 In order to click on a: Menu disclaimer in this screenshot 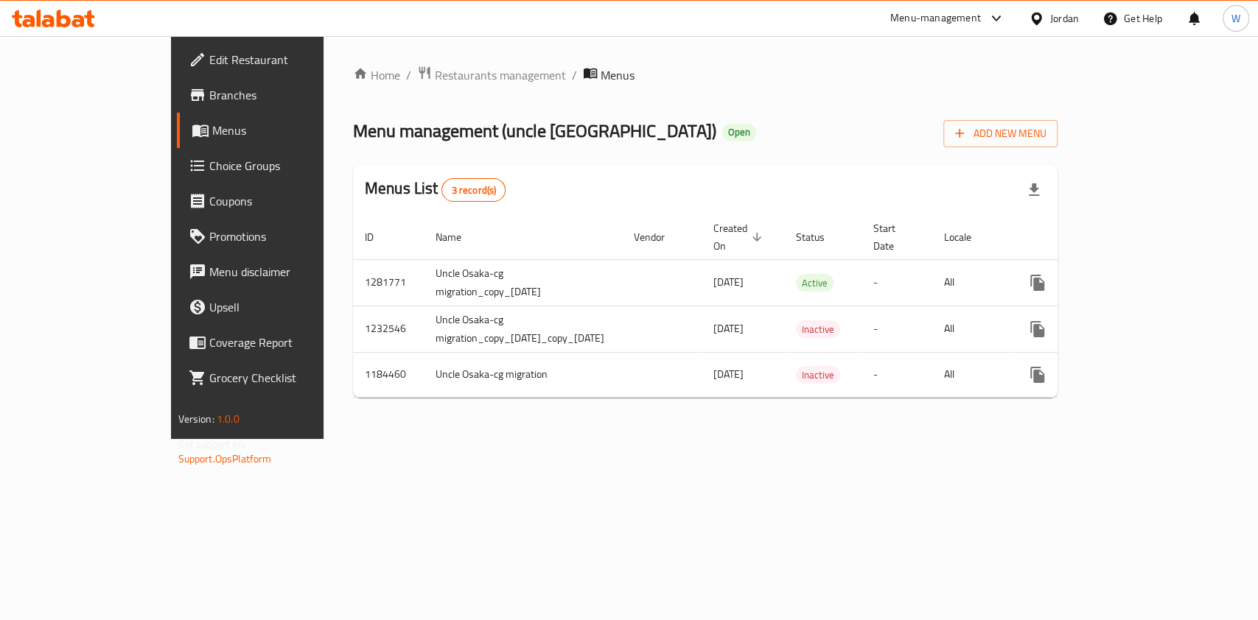, I will do `click(279, 272)`.